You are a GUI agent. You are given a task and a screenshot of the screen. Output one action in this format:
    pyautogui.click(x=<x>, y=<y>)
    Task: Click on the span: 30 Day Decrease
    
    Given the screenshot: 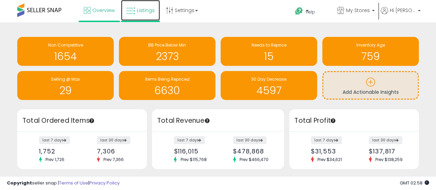 What is the action you would take?
    pyautogui.click(x=269, y=79)
    